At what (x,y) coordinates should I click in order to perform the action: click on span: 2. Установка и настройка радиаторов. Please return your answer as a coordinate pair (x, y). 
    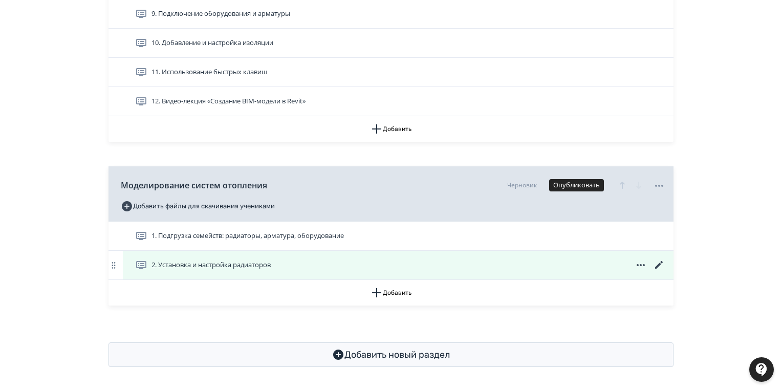
    Looking at the image, I should click on (211, 265).